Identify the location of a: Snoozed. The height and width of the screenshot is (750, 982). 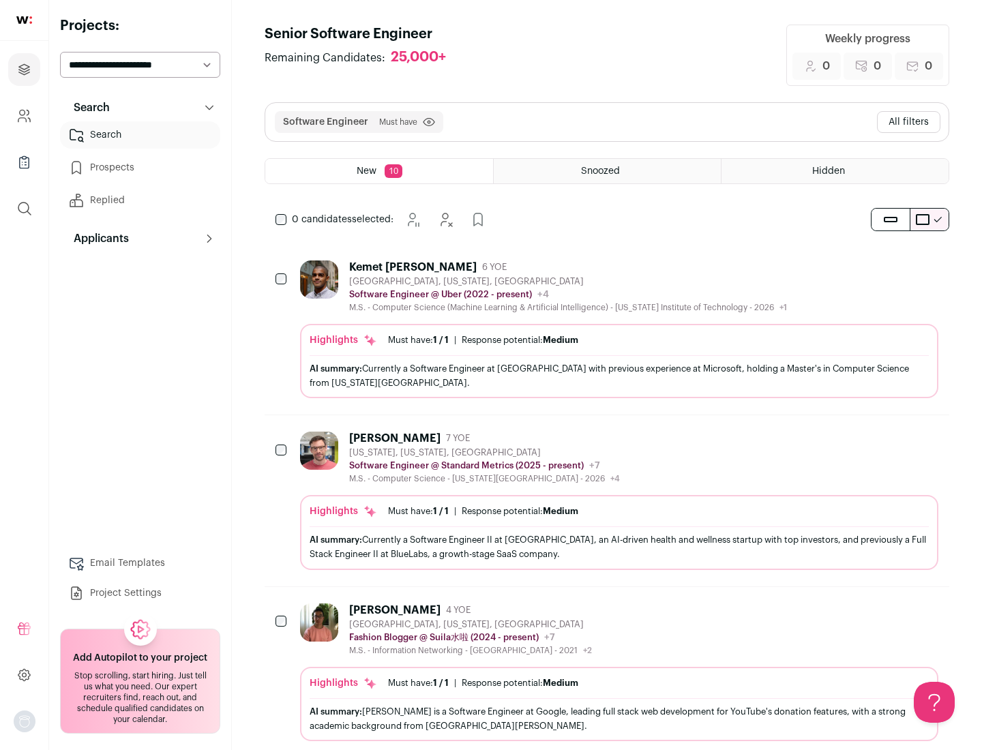
(607, 171).